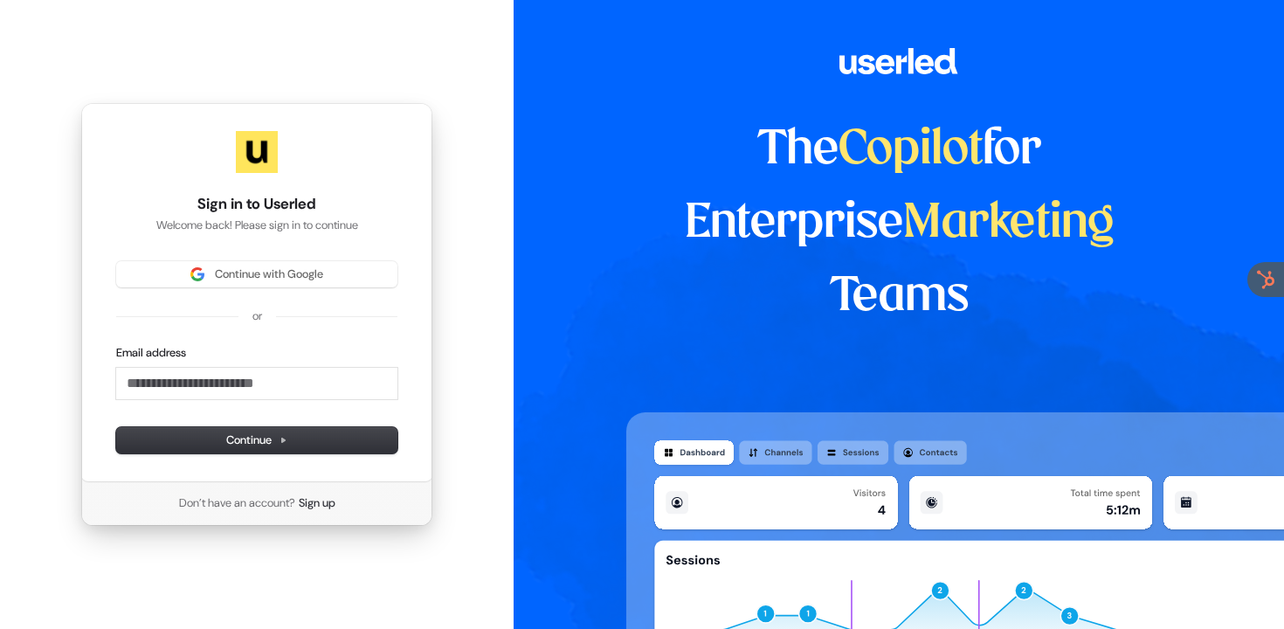  What do you see at coordinates (899, 224) in the screenshot?
I see `h1: The for Enterprise Teams` at bounding box center [899, 224].